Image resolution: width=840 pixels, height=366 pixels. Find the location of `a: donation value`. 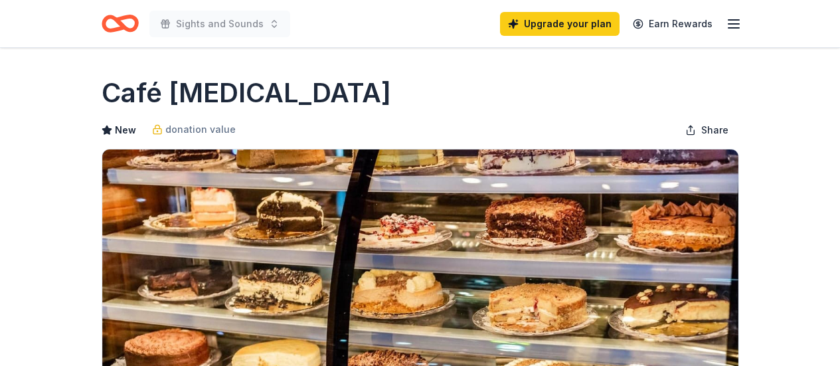

a: donation value is located at coordinates (194, 130).